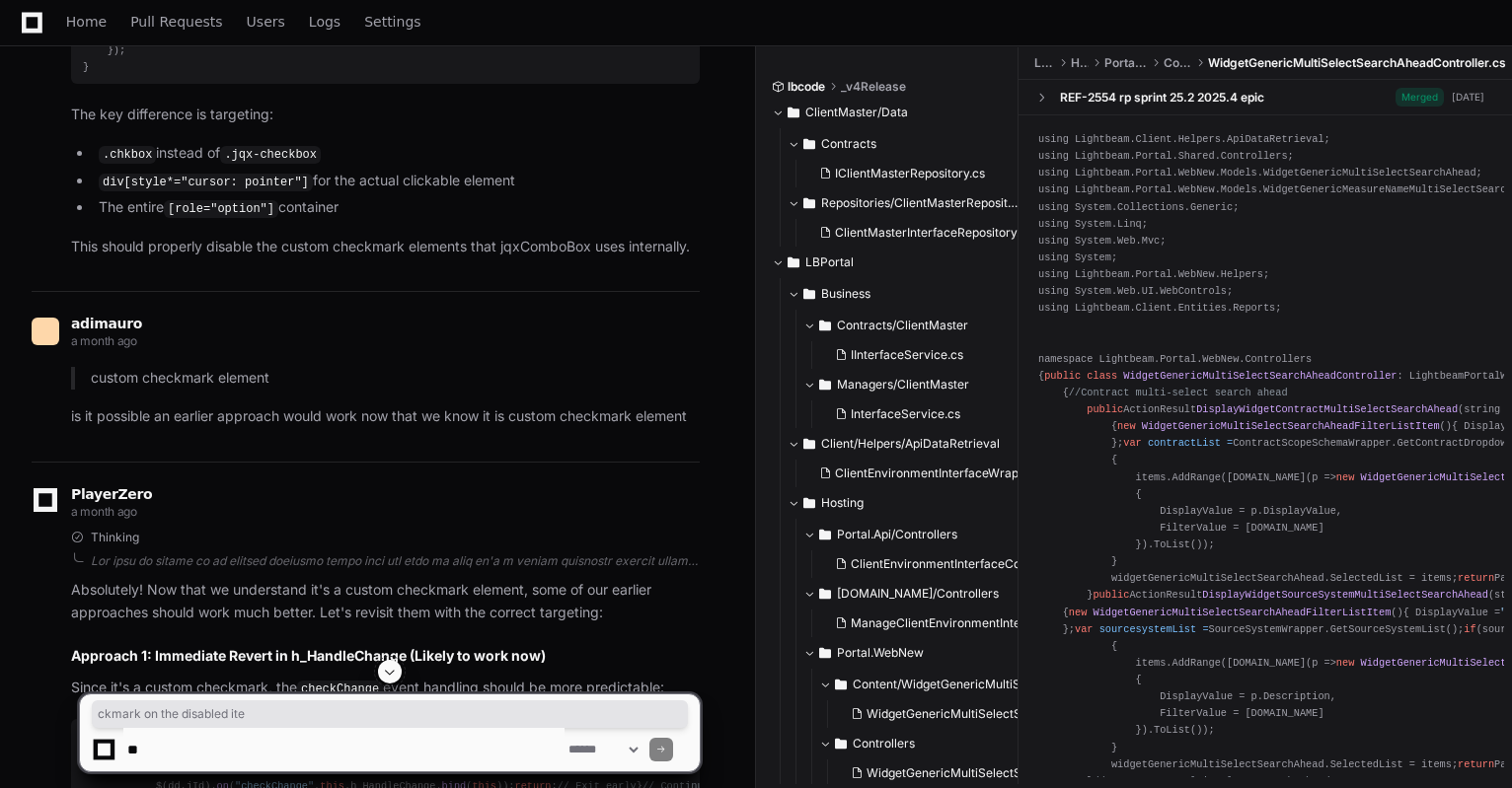 This screenshot has height=788, width=1512. I want to click on div: REF-2554 rp sprint 25.2 2025.4 epic, so click(1162, 97).